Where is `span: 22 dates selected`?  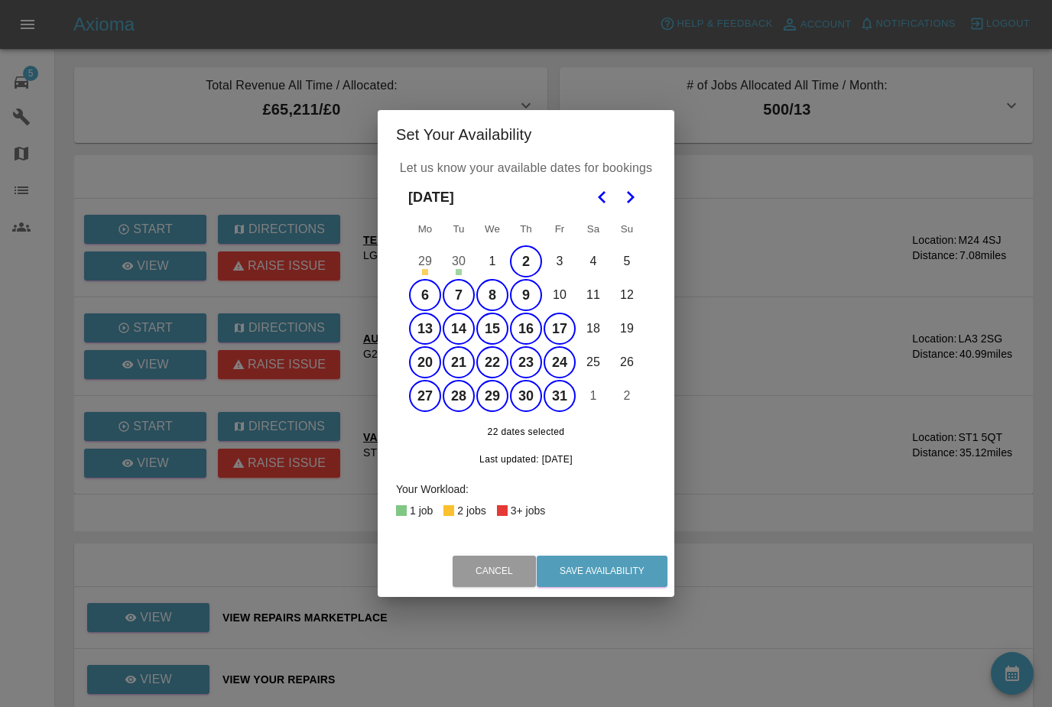
span: 22 dates selected is located at coordinates (526, 433).